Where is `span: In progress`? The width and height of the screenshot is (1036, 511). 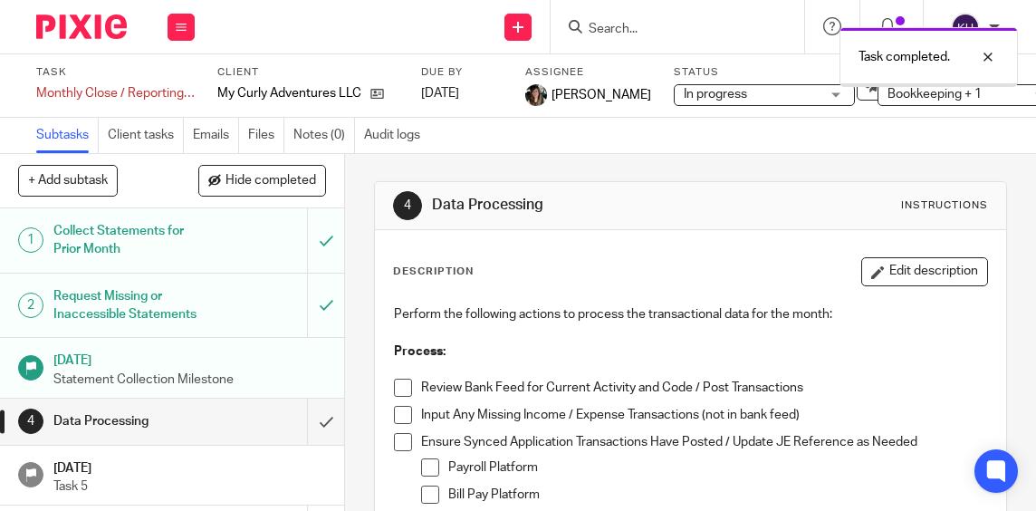 span: In progress is located at coordinates (716, 94).